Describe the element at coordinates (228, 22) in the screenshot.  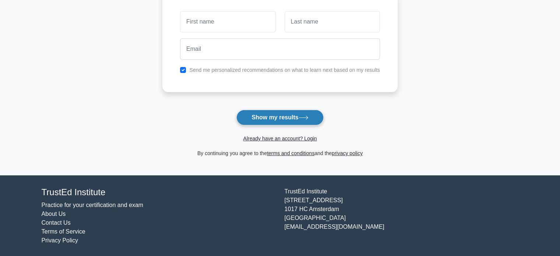
I see `input: First name` at that location.